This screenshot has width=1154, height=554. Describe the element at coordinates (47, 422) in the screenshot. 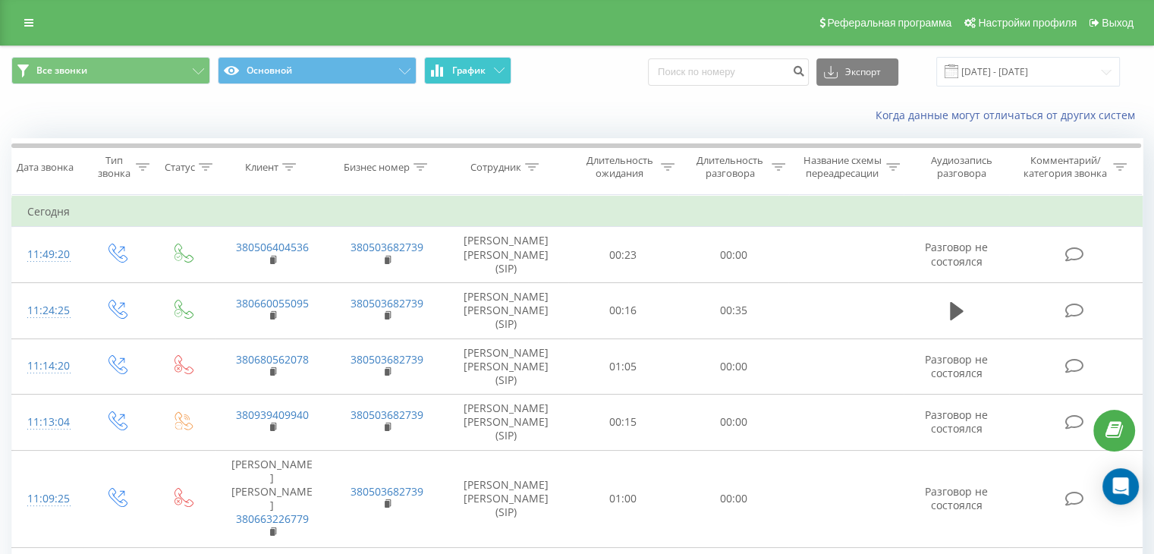

I see `div: 11:13:04` at that location.